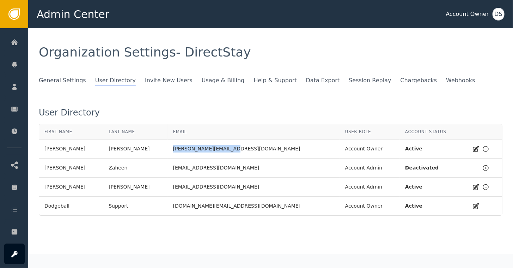 The width and height of the screenshot is (513, 268). What do you see at coordinates (169, 80) in the screenshot?
I see `span: Invite New Users` at bounding box center [169, 80].